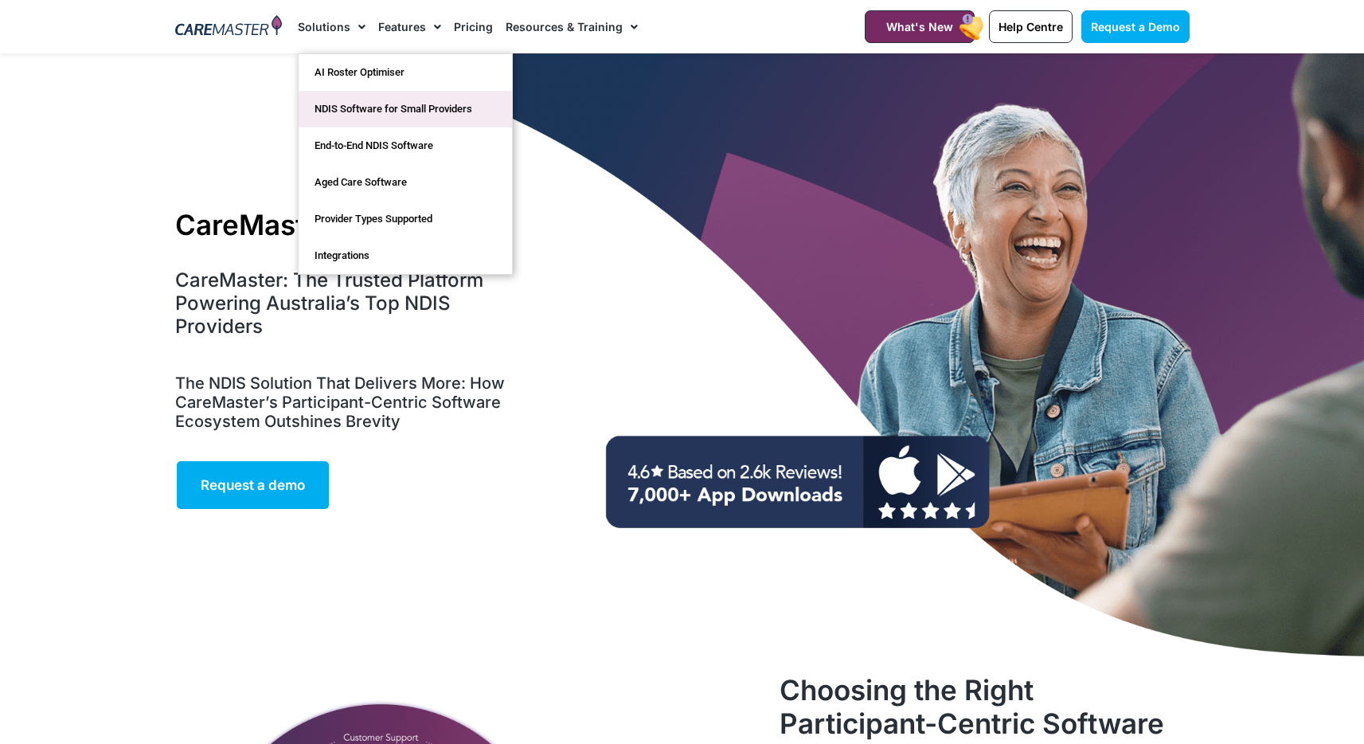  What do you see at coordinates (405, 164) in the screenshot?
I see `ul: Solutions` at bounding box center [405, 164].